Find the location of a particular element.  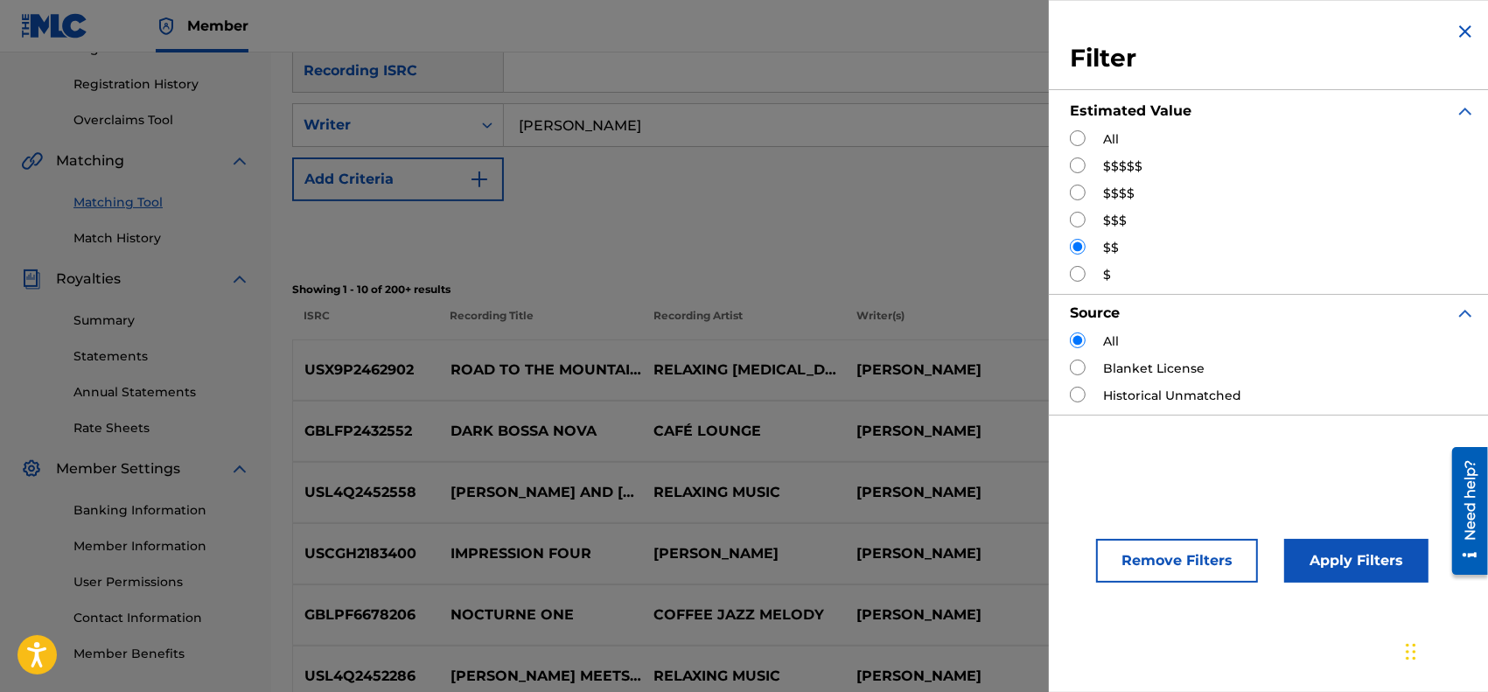

a: User Permissions is located at coordinates (162, 582).